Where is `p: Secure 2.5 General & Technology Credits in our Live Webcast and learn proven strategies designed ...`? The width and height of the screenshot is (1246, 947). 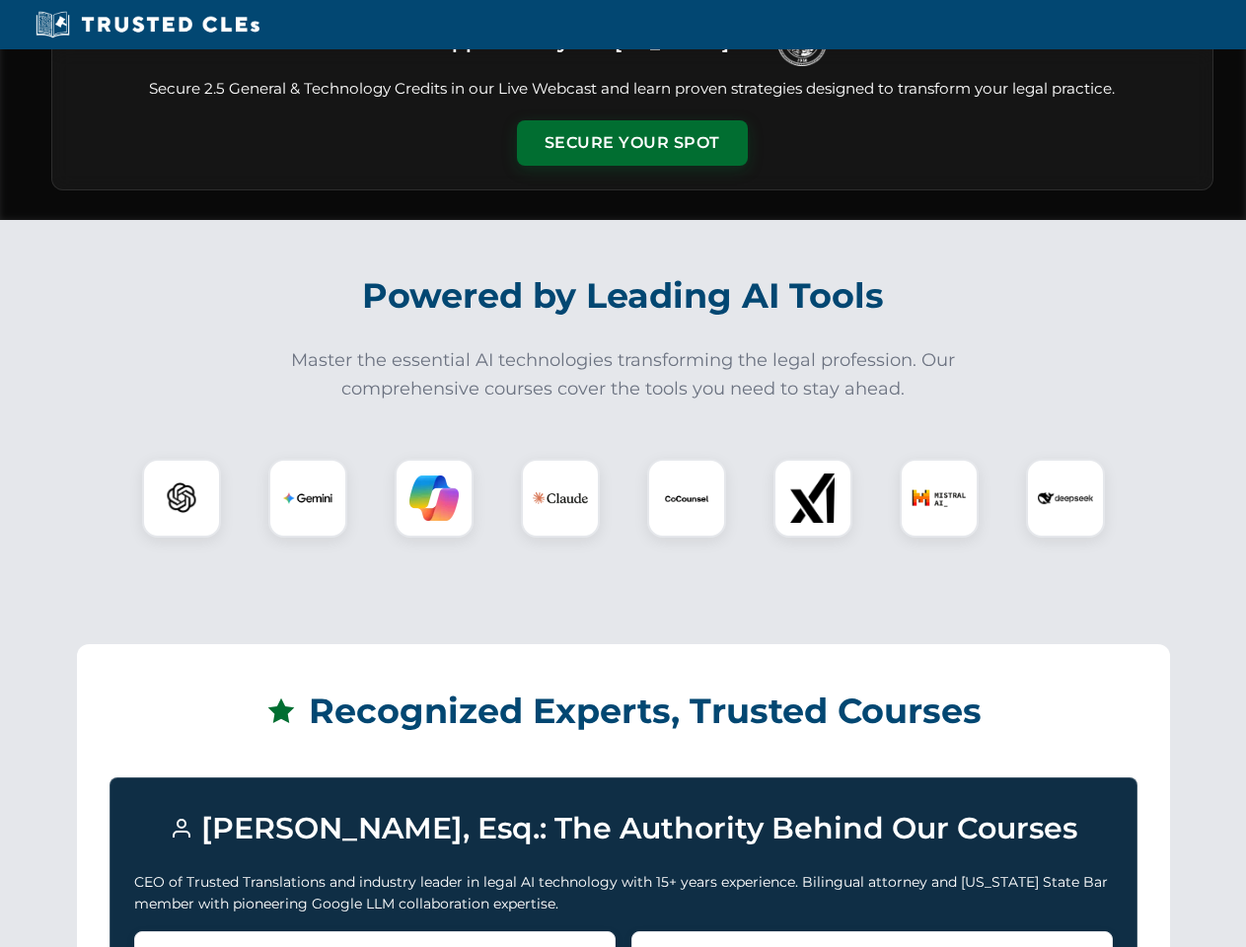
p: Secure 2.5 General & Technology Credits in our Live Webcast and learn proven strategies designed ... is located at coordinates (632, 89).